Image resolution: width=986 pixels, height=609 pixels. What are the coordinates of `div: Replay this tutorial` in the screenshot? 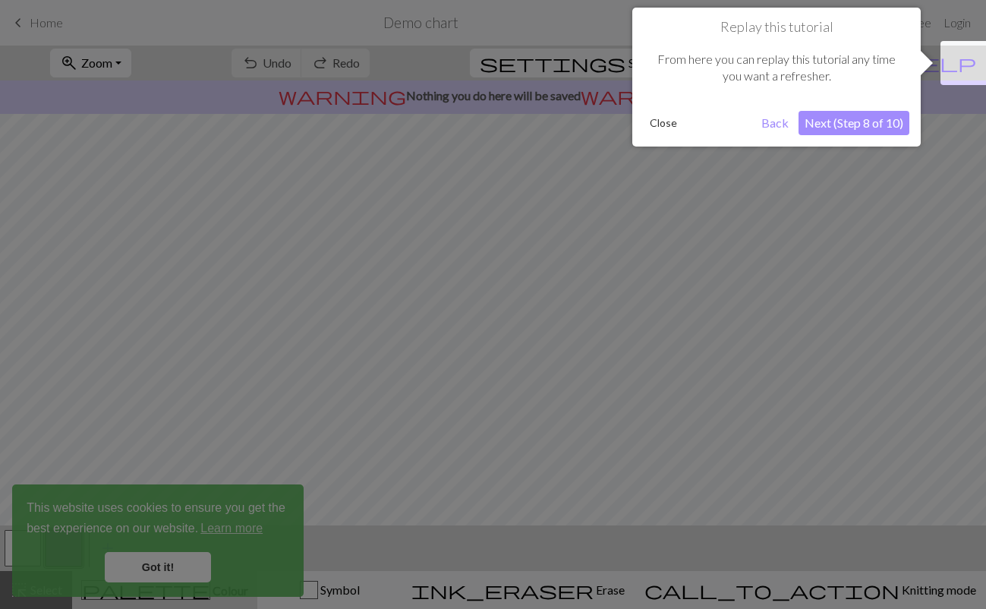 It's located at (777, 77).